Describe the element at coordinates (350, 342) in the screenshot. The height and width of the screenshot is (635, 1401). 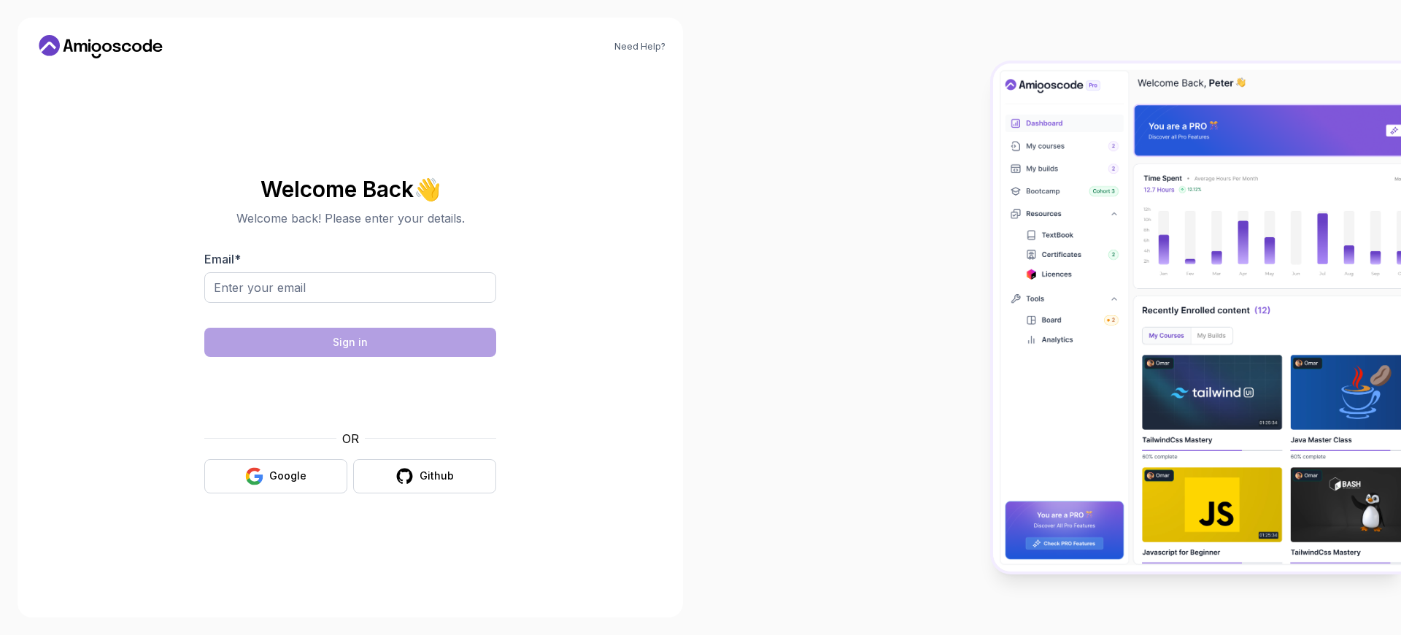
I see `div: Sign in` at that location.